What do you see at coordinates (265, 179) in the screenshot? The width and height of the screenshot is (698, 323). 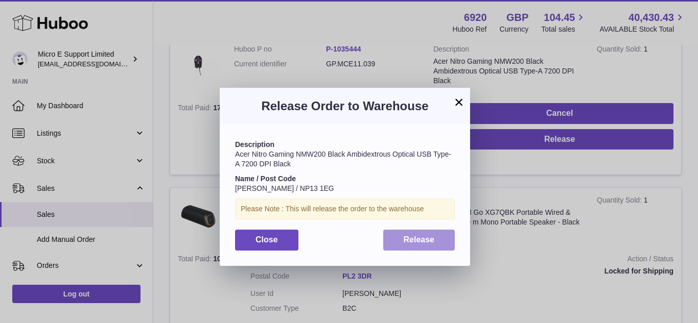 I see `strong: Name / Post Code` at bounding box center [265, 179].